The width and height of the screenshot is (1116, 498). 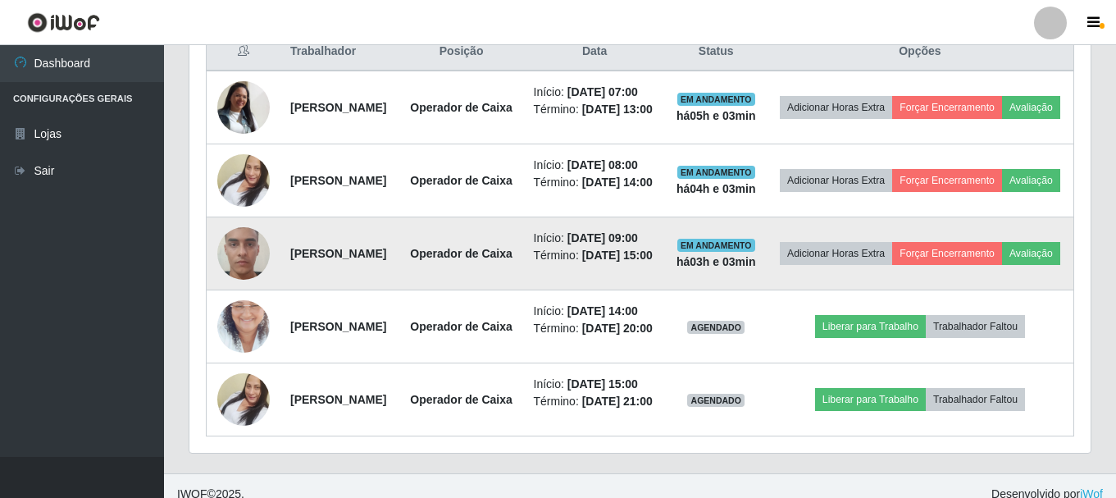 I want to click on th: Data, so click(x=594, y=52).